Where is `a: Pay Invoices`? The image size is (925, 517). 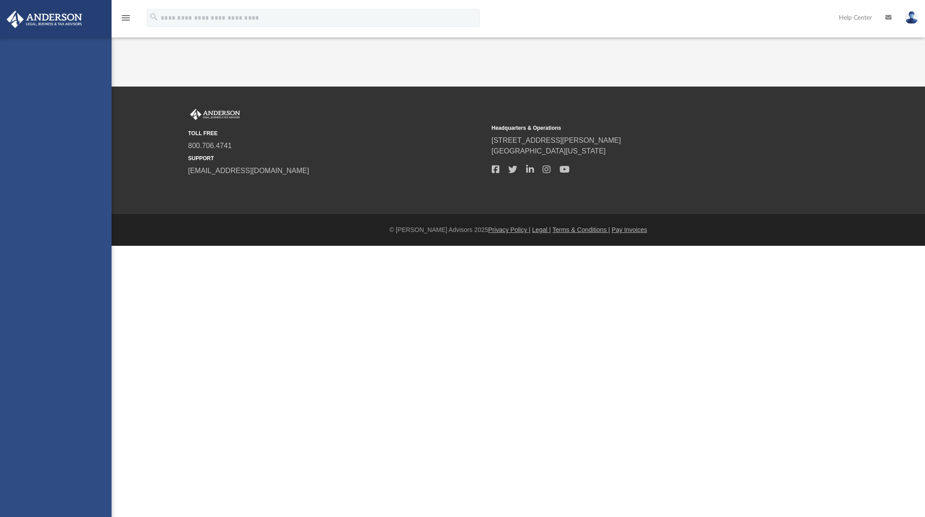 a: Pay Invoices is located at coordinates (629, 230).